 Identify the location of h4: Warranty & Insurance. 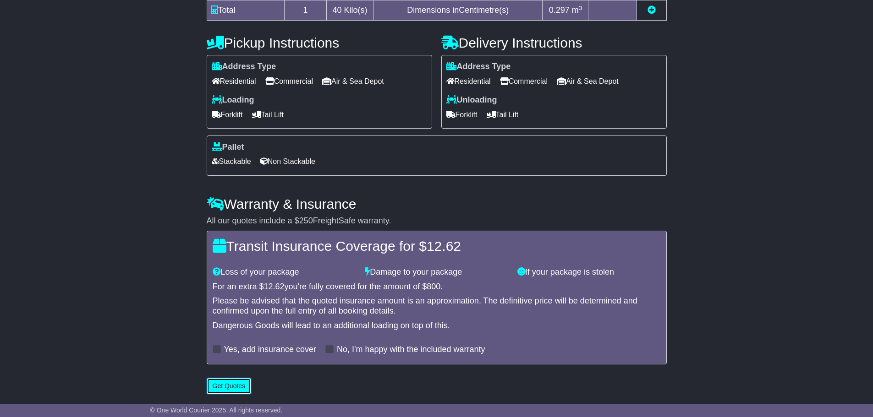
(437, 204).